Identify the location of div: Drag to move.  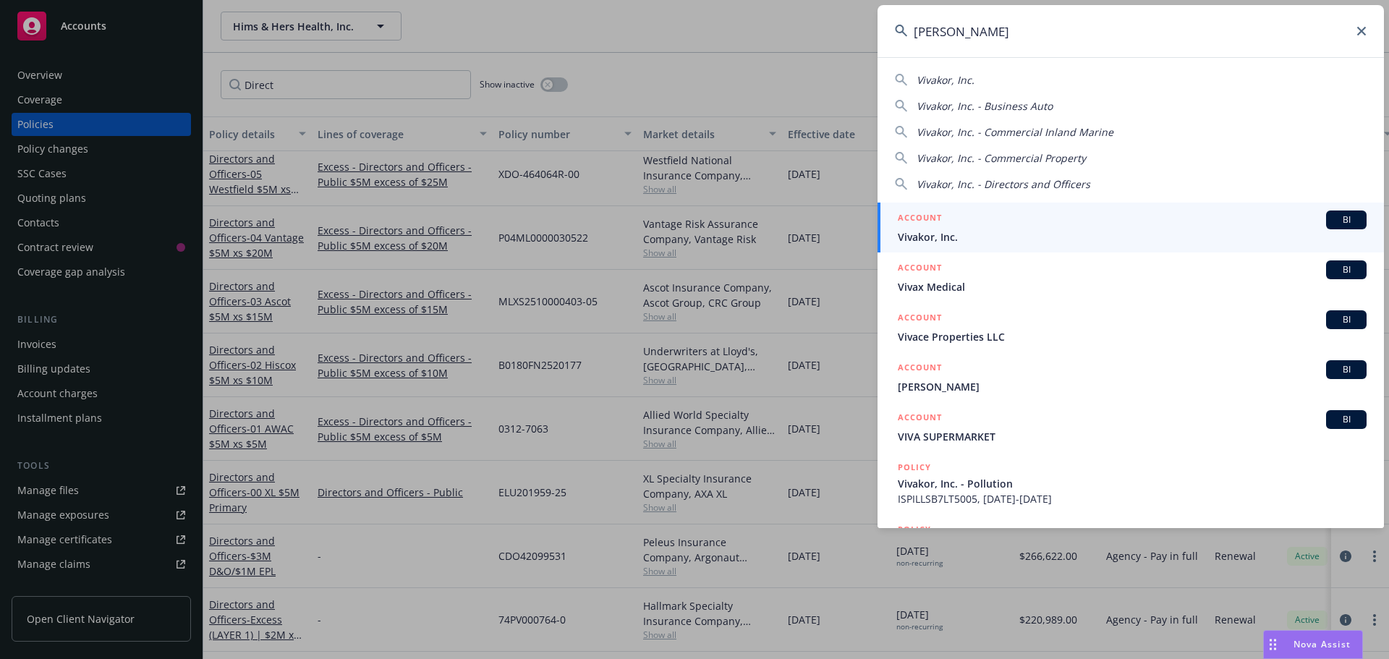
(1272, 644).